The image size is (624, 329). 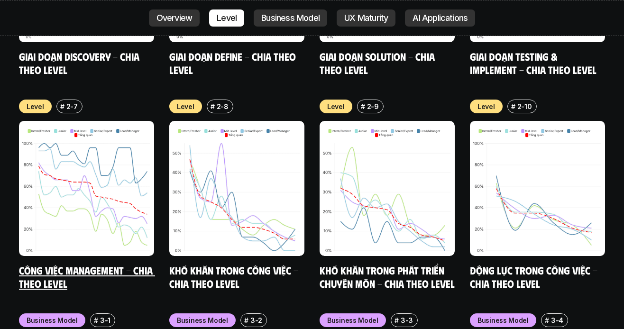 I want to click on p: 3-1, so click(x=105, y=320).